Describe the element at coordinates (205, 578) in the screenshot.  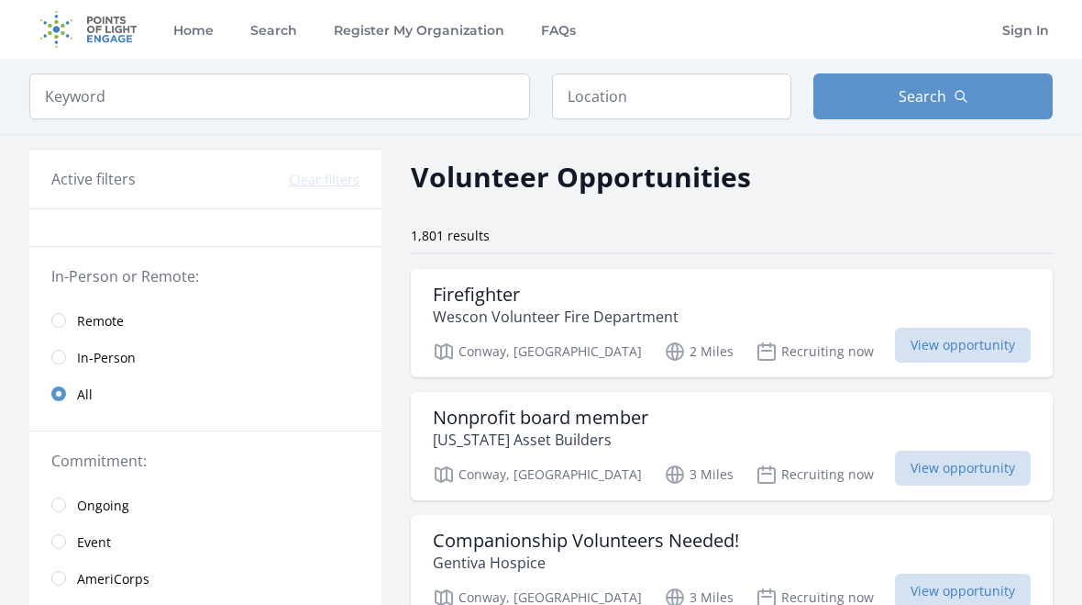
I see `a: AmeriCorps` at that location.